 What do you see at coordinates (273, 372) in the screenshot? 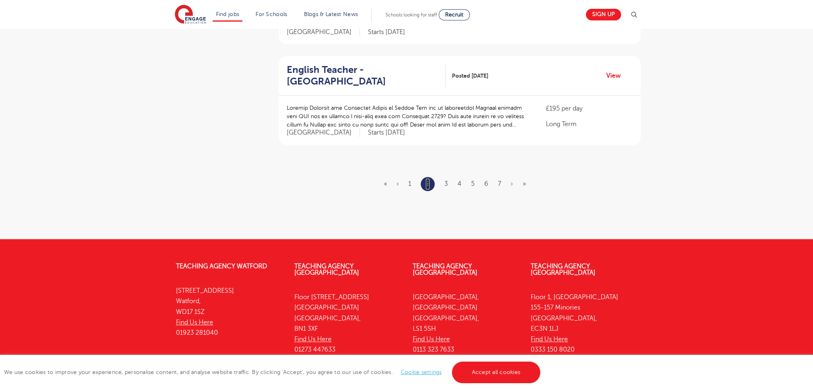
I see `span: We use cookies to improve your experience, personalise content, and analyse website traffic. By c...` at bounding box center [273, 372].